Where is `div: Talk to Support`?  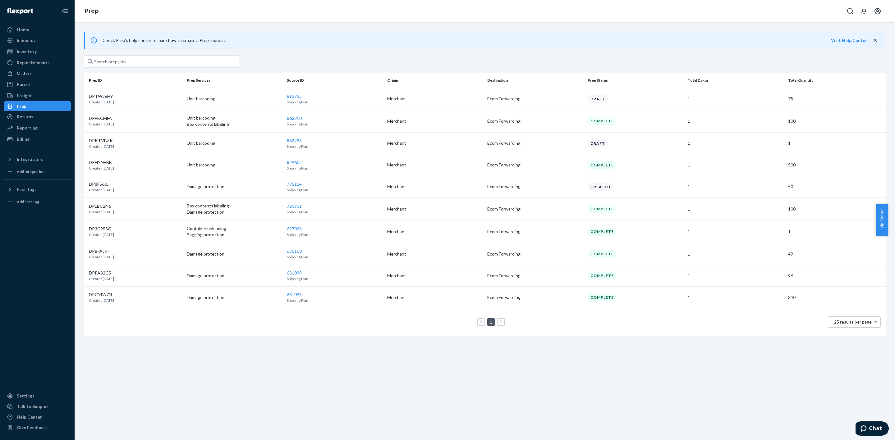
div: Talk to Support is located at coordinates (33, 407).